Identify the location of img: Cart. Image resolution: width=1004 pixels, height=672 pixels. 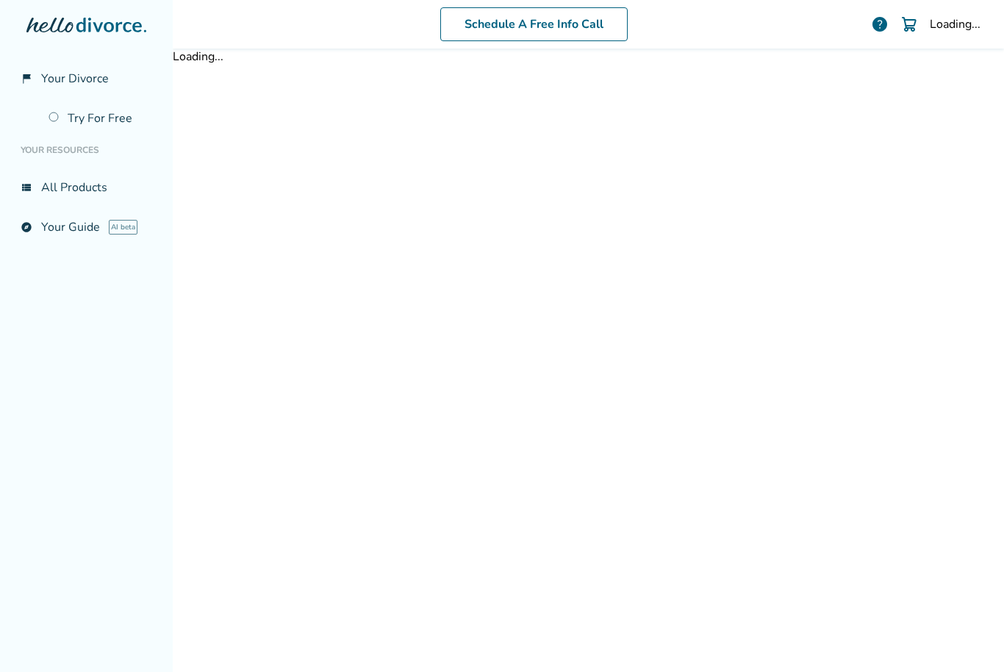
(909, 24).